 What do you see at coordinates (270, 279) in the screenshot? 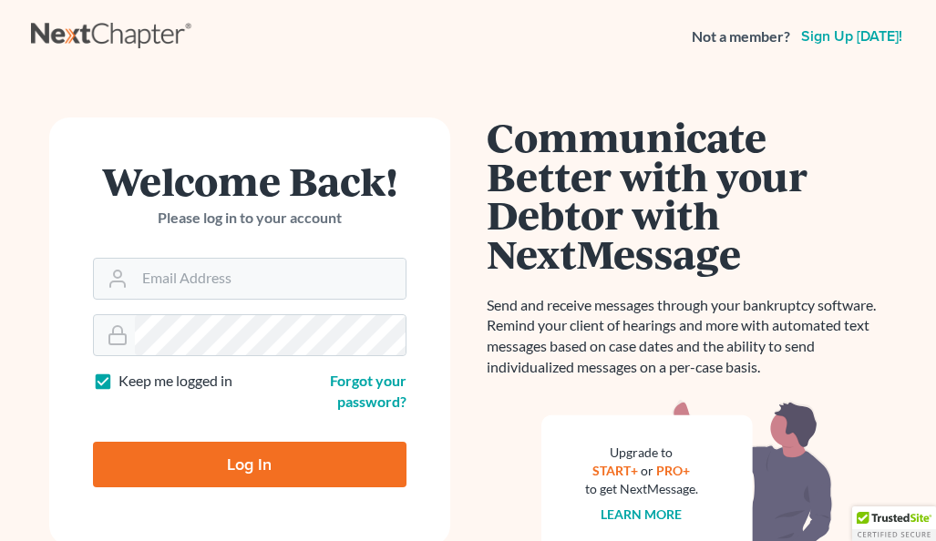
I see `input: Email Address` at bounding box center [270, 279].